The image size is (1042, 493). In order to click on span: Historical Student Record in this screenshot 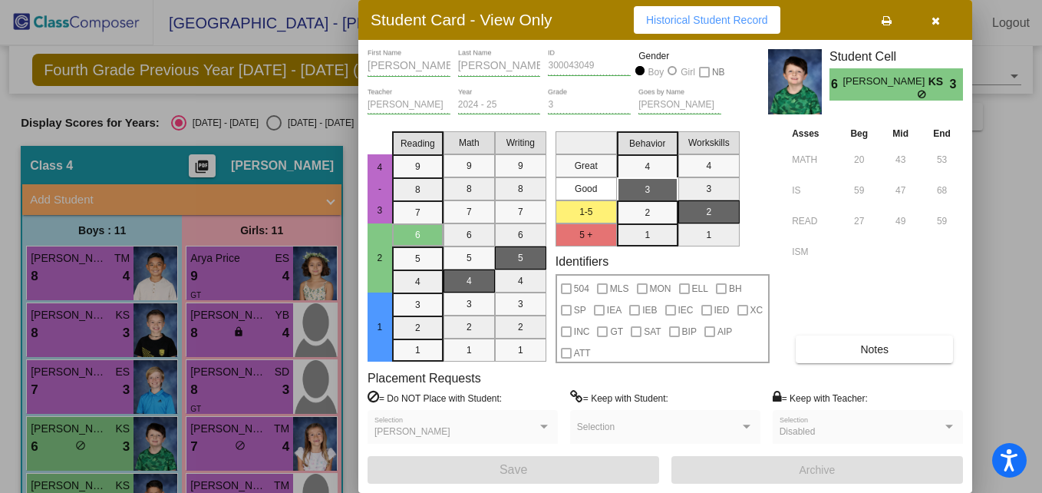, I will do `click(707, 20)`.